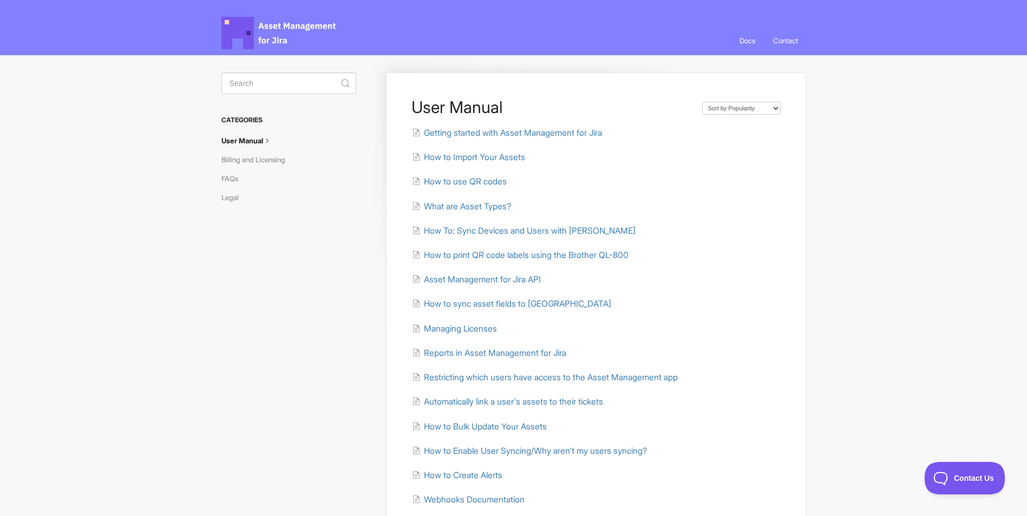  Describe the element at coordinates (747, 41) in the screenshot. I see `a: Docs` at that location.